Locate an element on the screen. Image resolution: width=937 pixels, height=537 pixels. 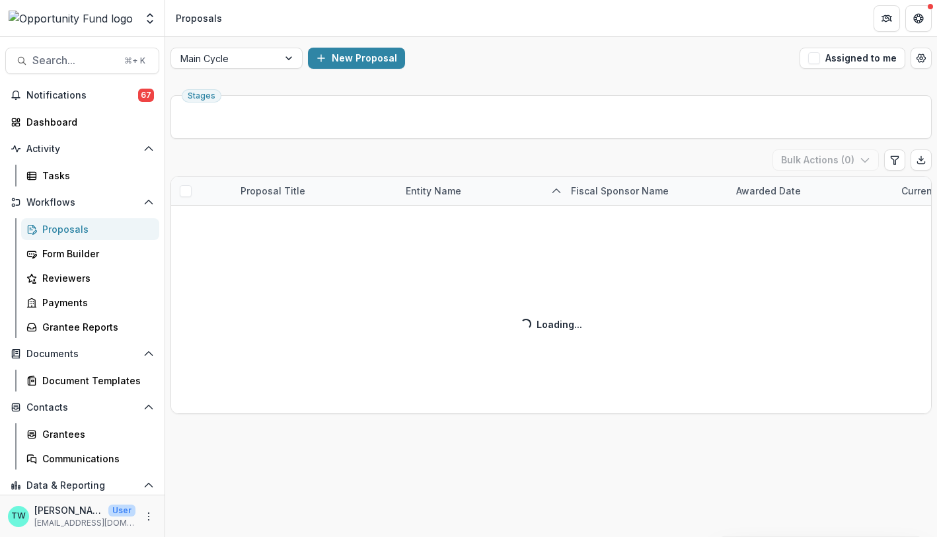
span: Documents is located at coordinates (82, 353).